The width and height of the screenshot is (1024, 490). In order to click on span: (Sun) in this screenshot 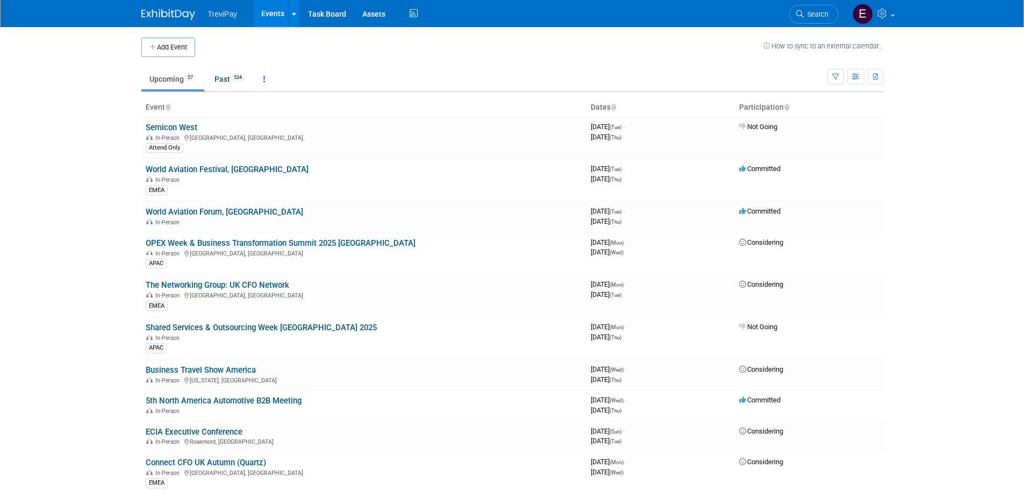, I will do `click(615, 431)`.